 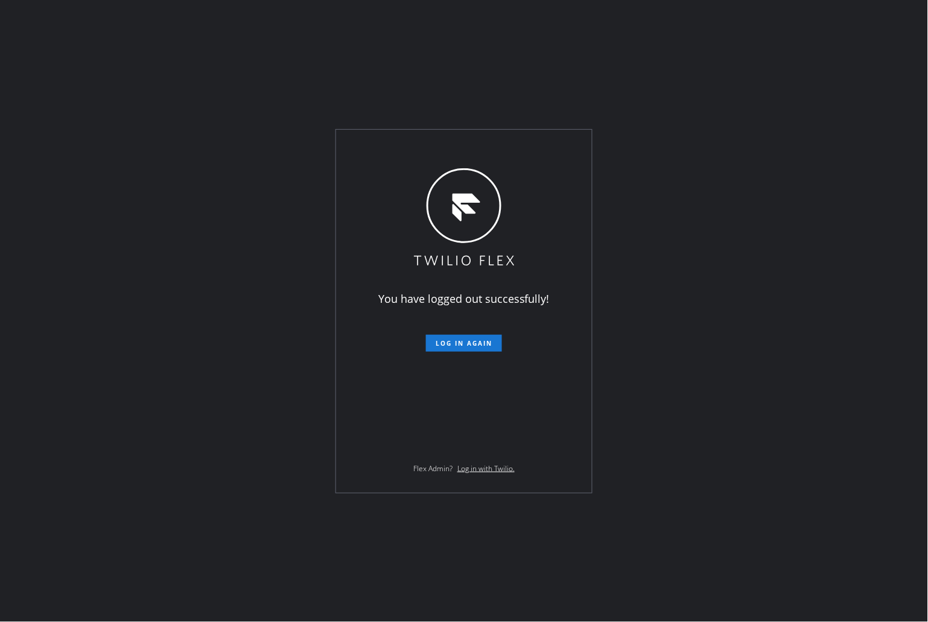 What do you see at coordinates (464, 343) in the screenshot?
I see `span: Log in again` at bounding box center [464, 343].